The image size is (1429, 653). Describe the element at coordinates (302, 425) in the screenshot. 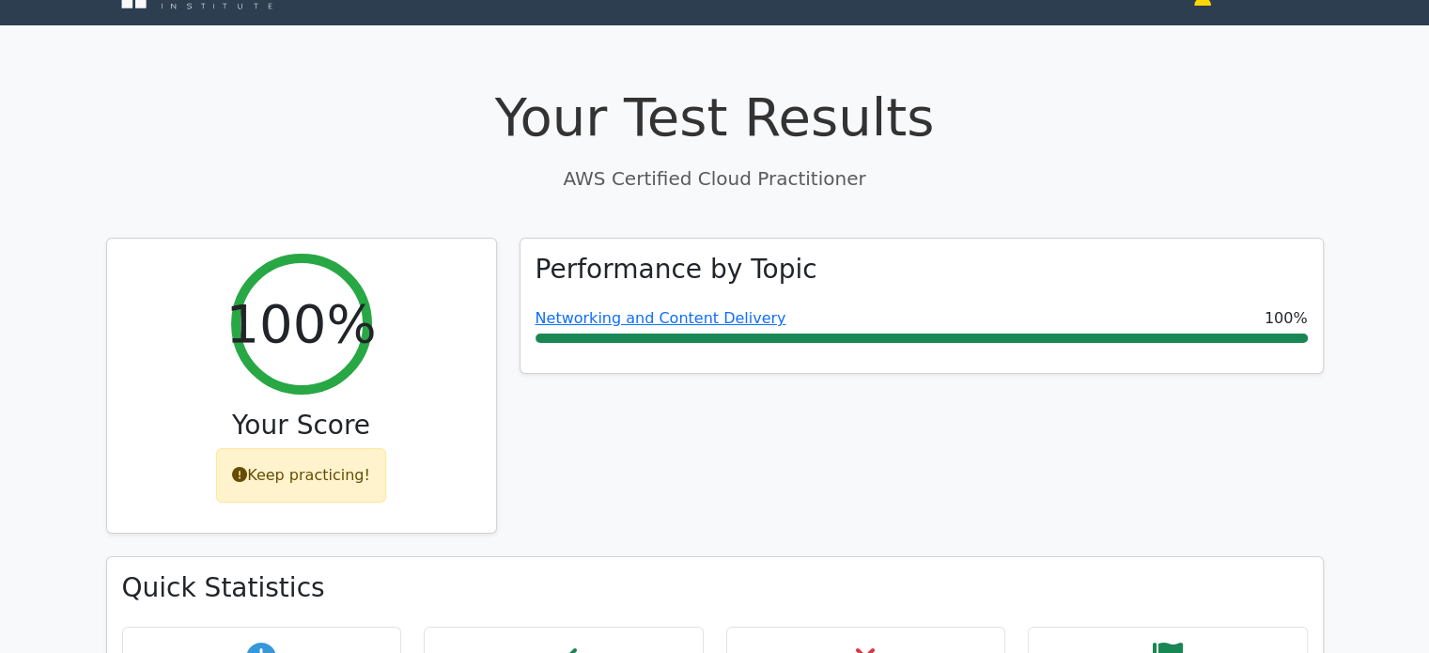

I see `h3: Your Score` at that location.